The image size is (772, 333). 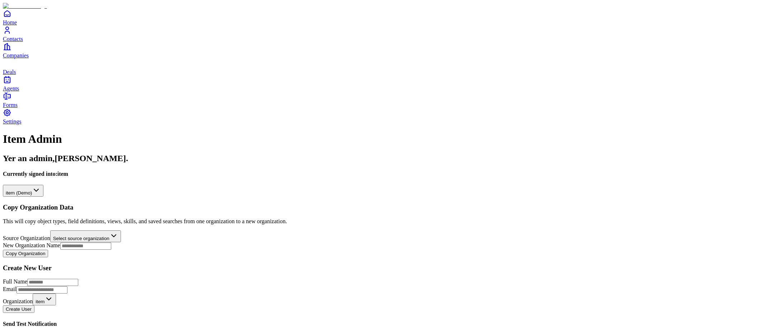 I want to click on label: Source Organization, so click(x=27, y=238).